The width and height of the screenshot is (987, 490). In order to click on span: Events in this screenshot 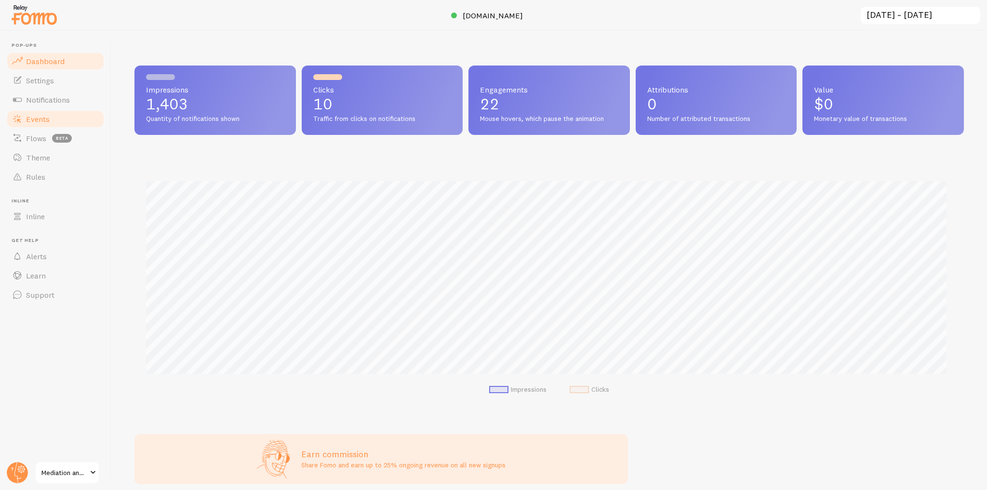, I will do `click(38, 119)`.